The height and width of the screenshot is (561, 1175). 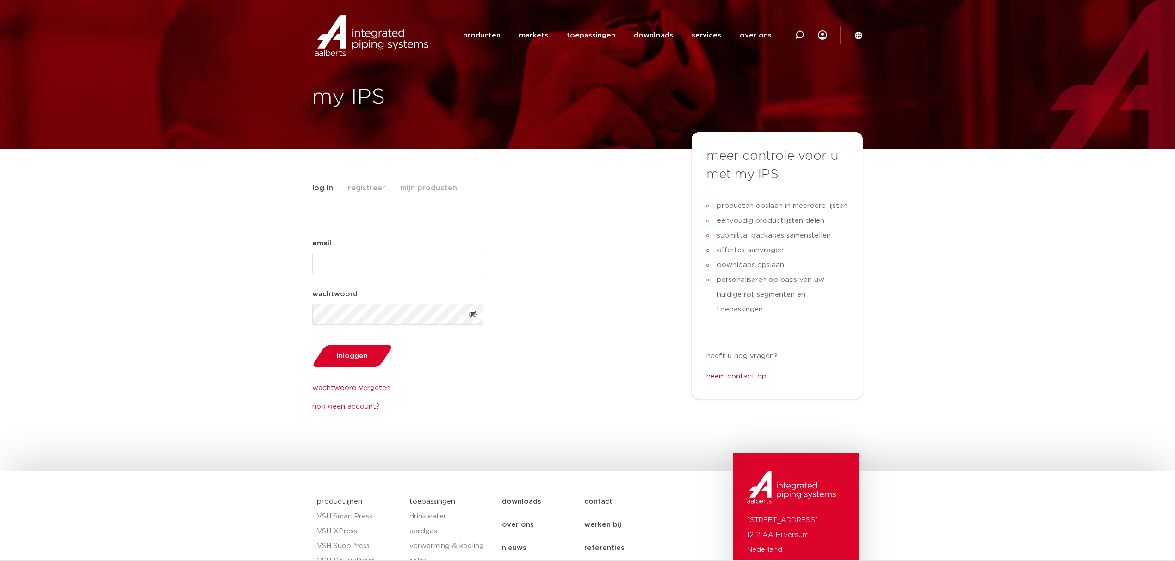 What do you see at coordinates (335, 295) in the screenshot?
I see `label: wachtwoord` at bounding box center [335, 295].